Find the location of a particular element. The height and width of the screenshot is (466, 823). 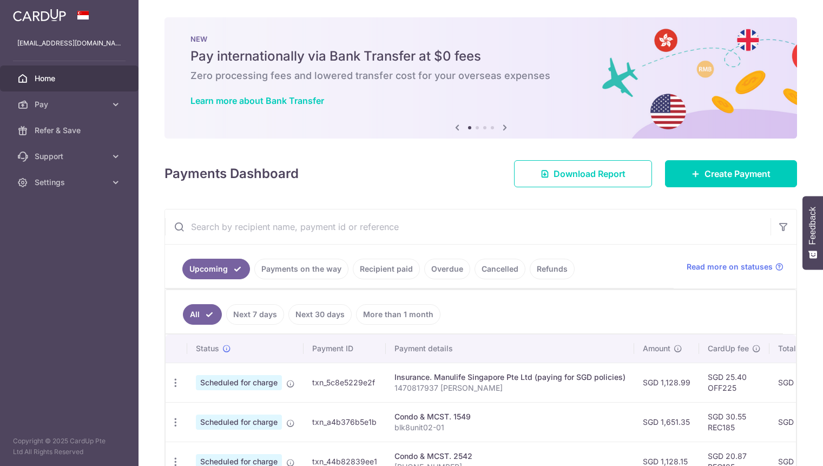

img: CardUp is located at coordinates (40, 15).